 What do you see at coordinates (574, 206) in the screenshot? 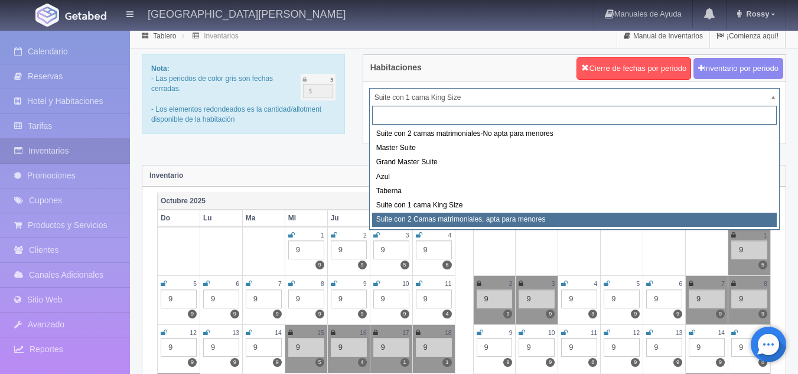
I see `div: Suite con 1 cama King Size` at bounding box center [574, 206].